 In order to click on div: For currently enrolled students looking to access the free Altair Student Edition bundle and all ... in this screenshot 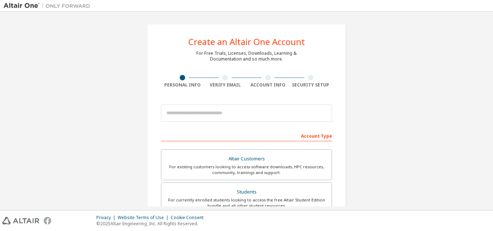, I will do `click(246, 203)`.